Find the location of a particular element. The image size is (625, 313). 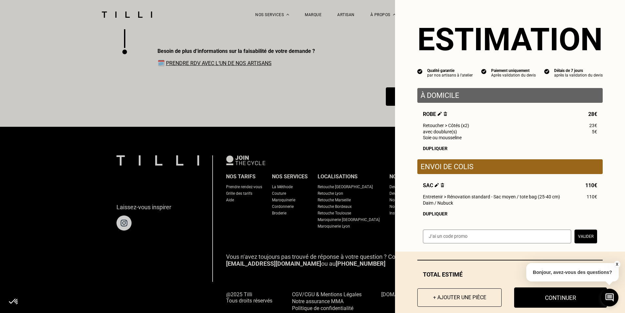

div: Qualité garantie is located at coordinates (450, 71).